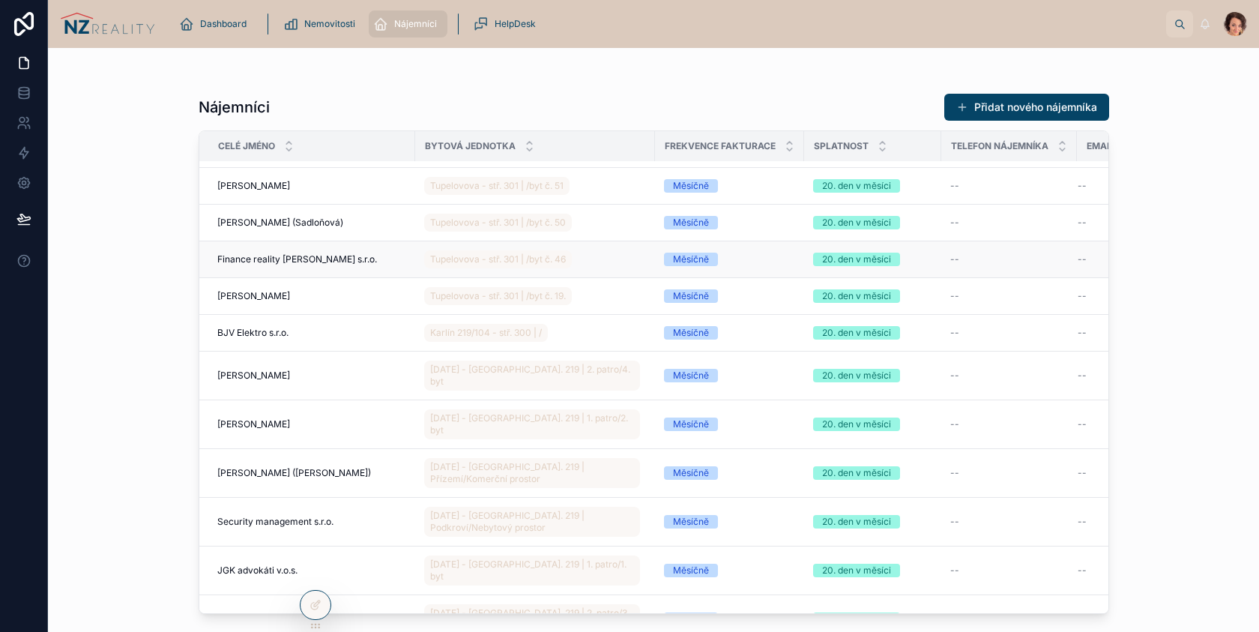 The image size is (1259, 632). I want to click on span: Frekvence fakturace, so click(720, 146).